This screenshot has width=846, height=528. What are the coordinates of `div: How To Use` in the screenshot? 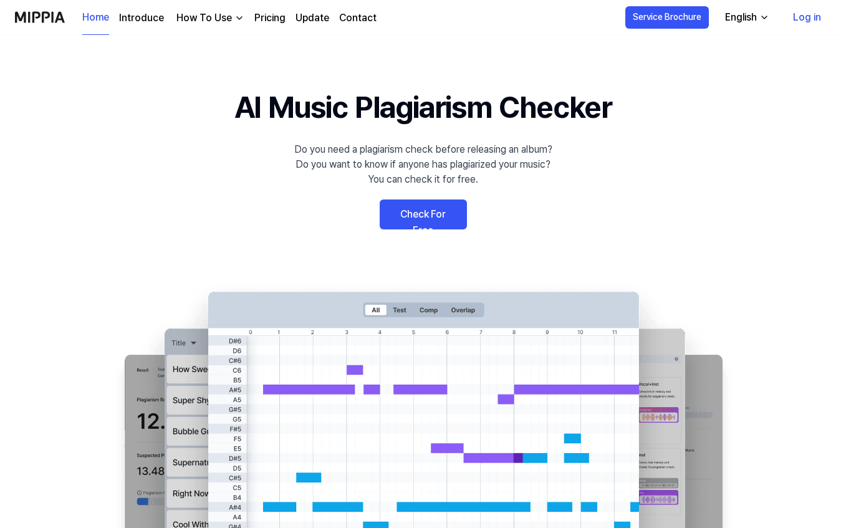 It's located at (204, 18).